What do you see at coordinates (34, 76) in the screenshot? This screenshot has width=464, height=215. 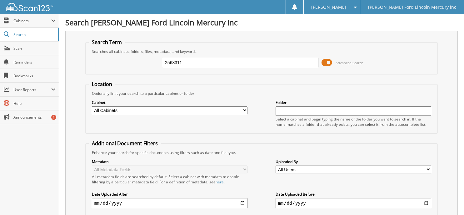 I see `span: Bookmarks` at bounding box center [34, 76].